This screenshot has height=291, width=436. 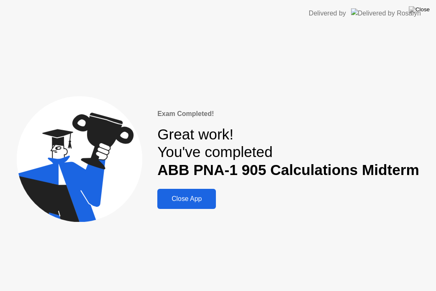 What do you see at coordinates (420, 10) in the screenshot?
I see `img: Close` at bounding box center [420, 10].